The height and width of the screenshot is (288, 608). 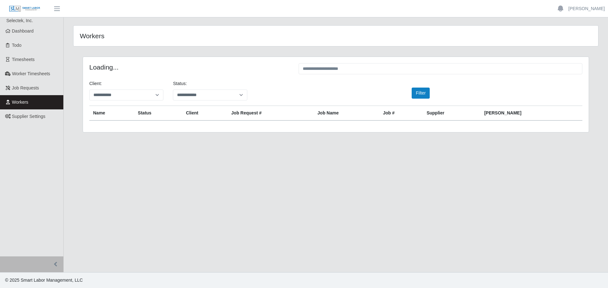 What do you see at coordinates (270, 113) in the screenshot?
I see `th: Job Request #` at bounding box center [270, 113].